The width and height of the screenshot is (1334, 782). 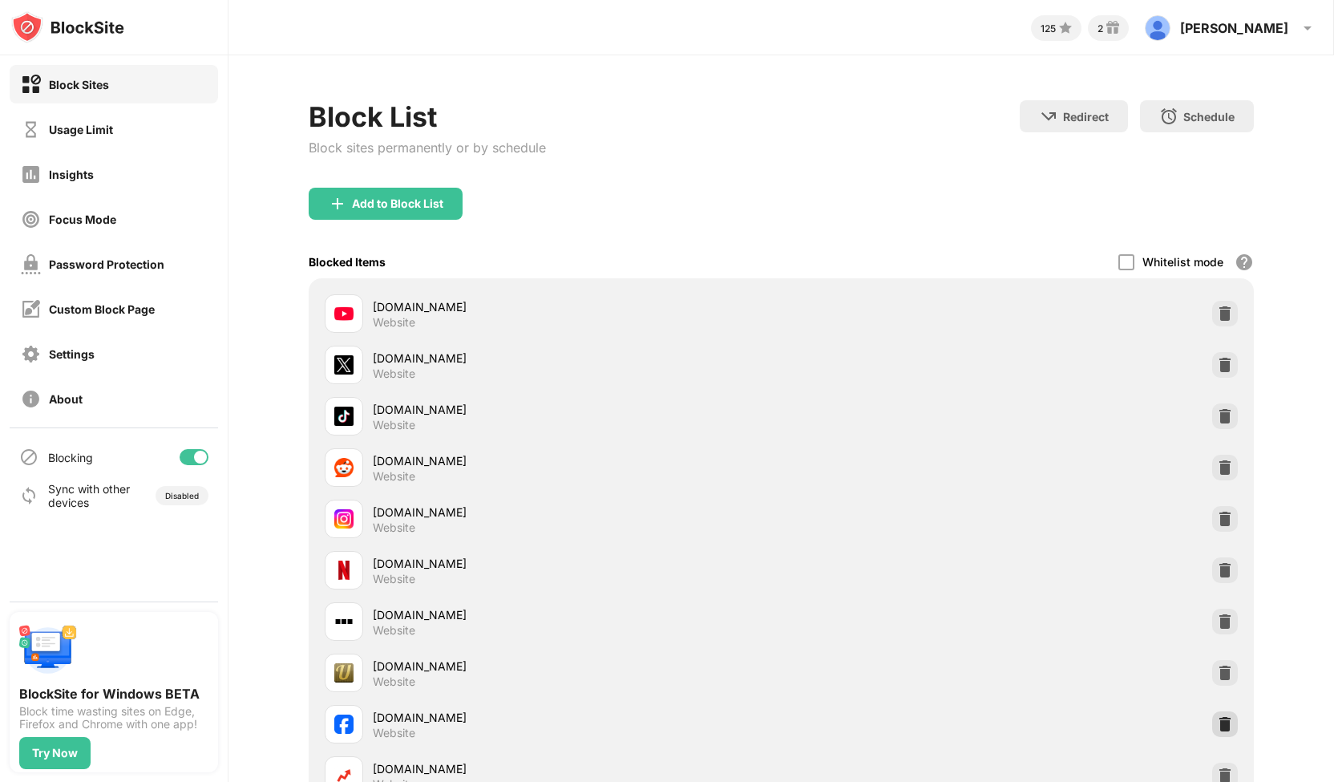 What do you see at coordinates (1065, 28) in the screenshot?
I see `img: points-small.svg` at bounding box center [1065, 28].